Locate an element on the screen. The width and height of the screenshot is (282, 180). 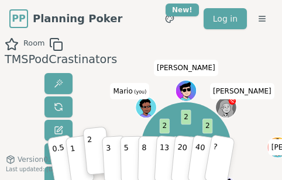
button: Click to change your avatar is located at coordinates (146, 108).